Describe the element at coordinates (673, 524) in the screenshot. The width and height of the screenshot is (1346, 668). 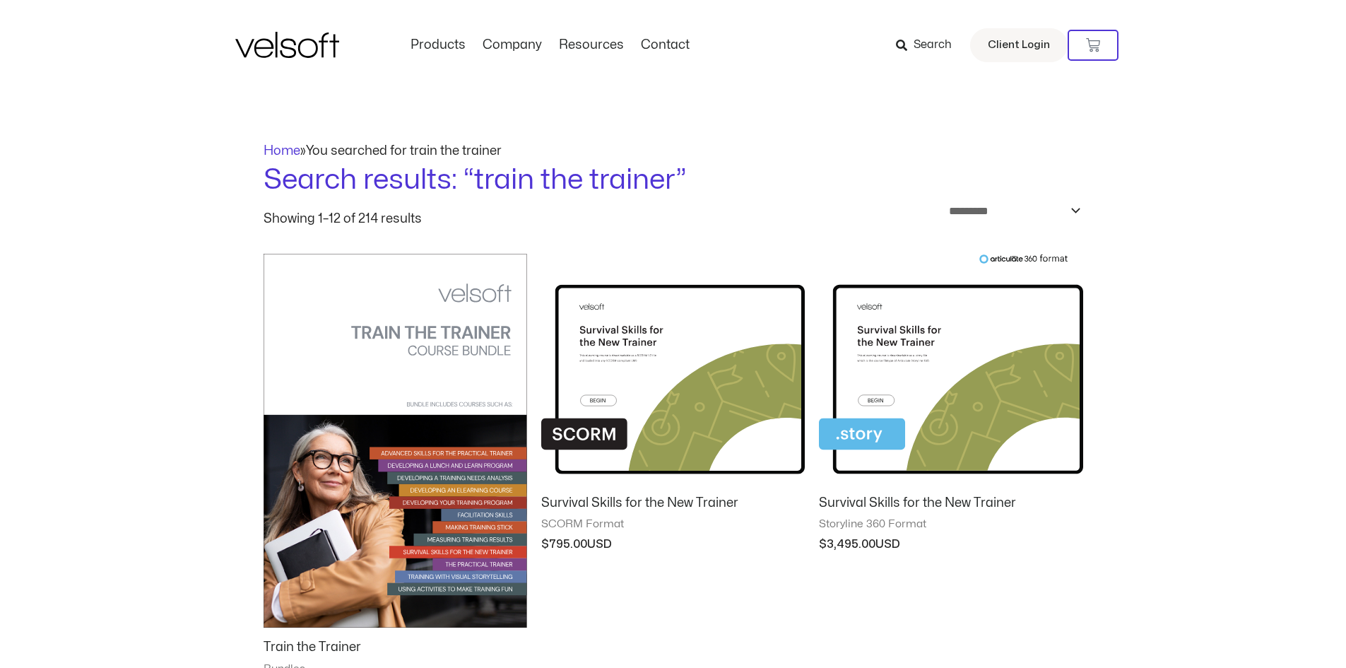
I see `span: SCORM Format` at that location.